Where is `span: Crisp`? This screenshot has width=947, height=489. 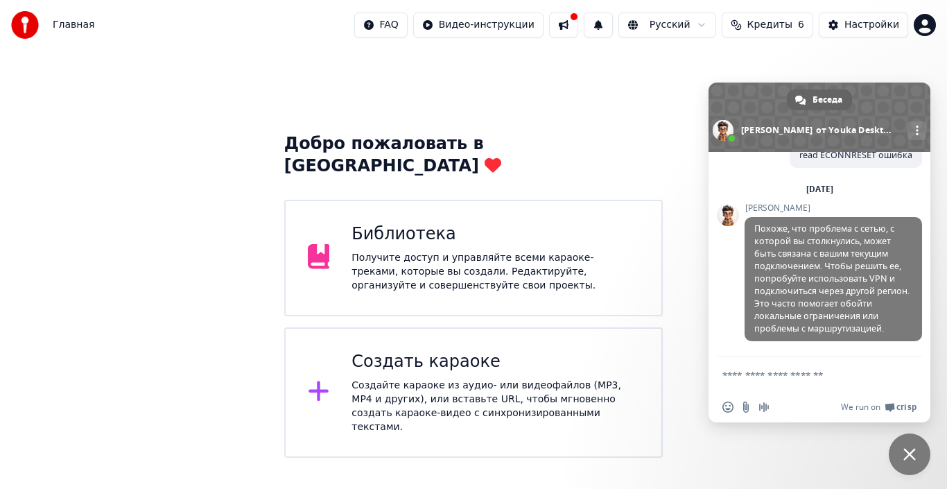 span: Crisp is located at coordinates (906, 407).